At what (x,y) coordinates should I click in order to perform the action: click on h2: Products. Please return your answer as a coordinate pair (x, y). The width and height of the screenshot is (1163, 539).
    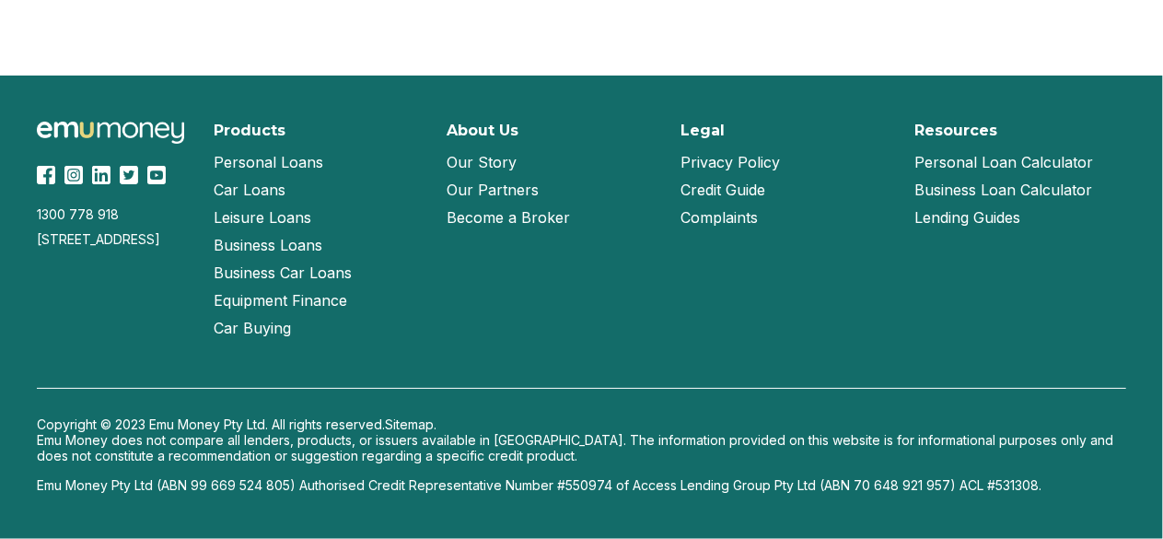
    Looking at the image, I should click on (250, 130).